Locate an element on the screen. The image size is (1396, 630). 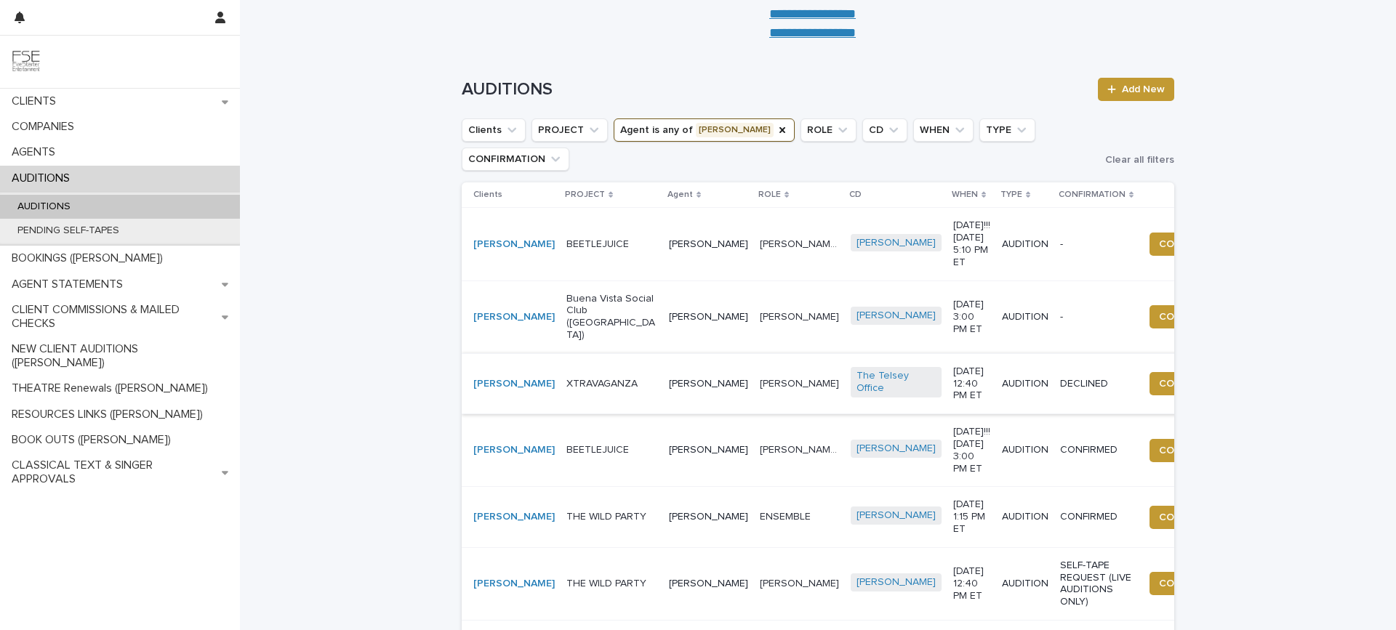
button: Clear all filters is located at coordinates (1136, 160).